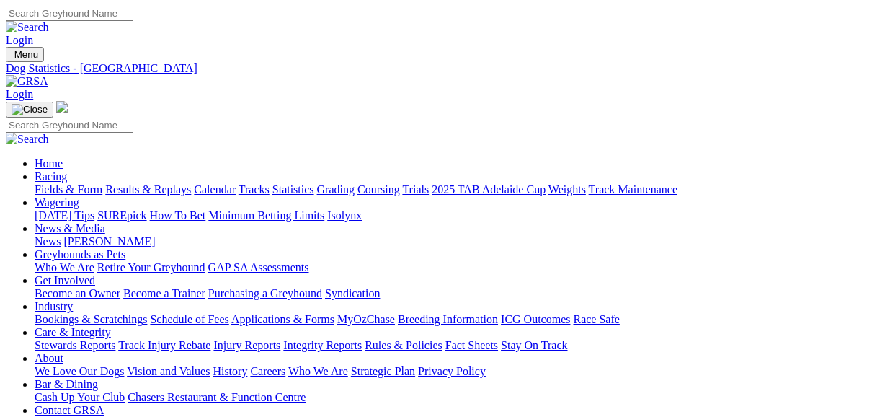 The image size is (872, 417). What do you see at coordinates (366, 319) in the screenshot?
I see `a: MyOzChase` at bounding box center [366, 319].